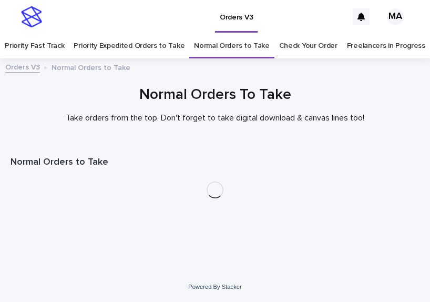 The height and width of the screenshot is (302, 430). I want to click on h1: Normal Orders To Take, so click(215, 95).